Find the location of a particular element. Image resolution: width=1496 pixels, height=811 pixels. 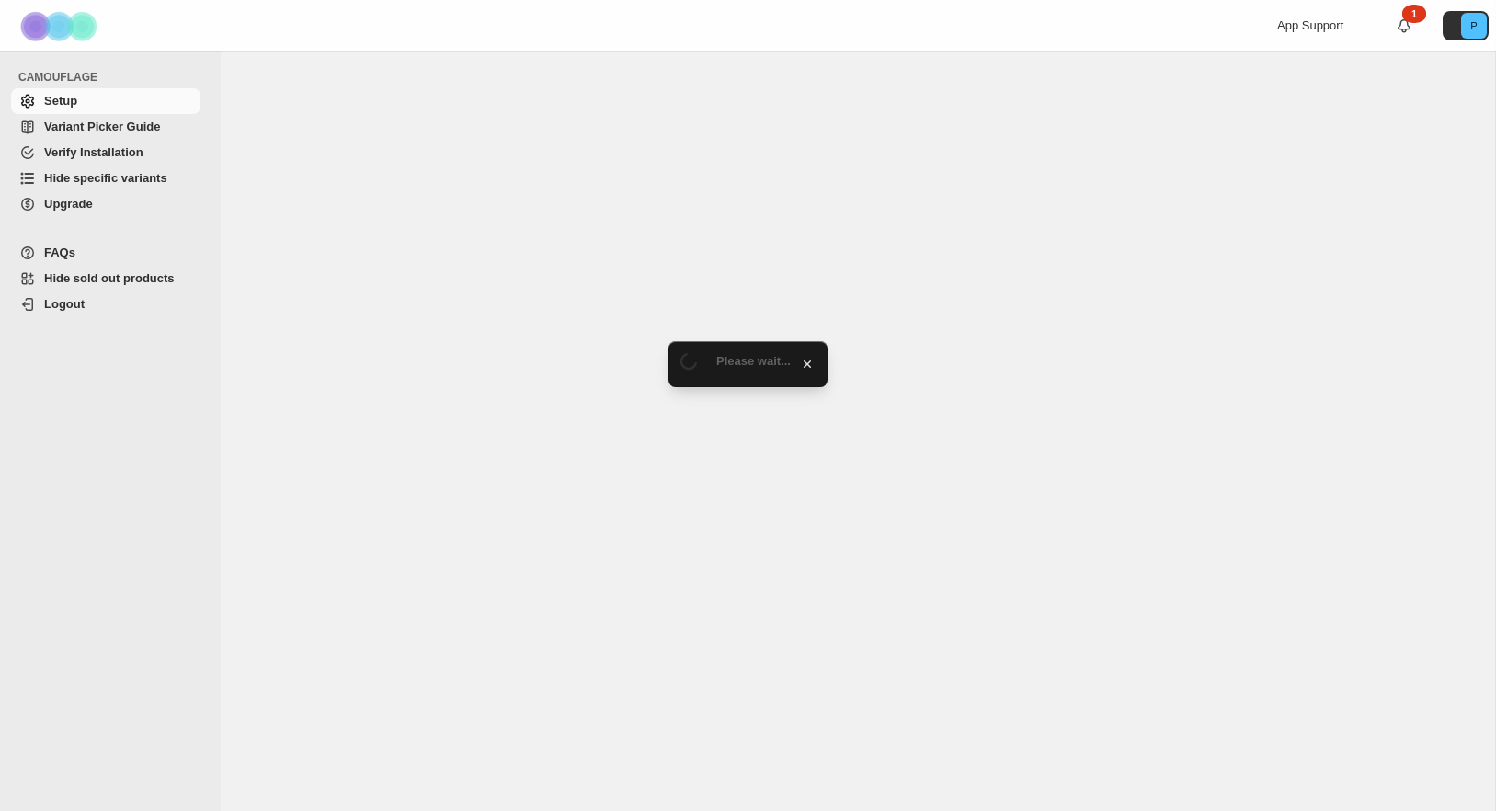

a: Upgrade is located at coordinates (106, 204).